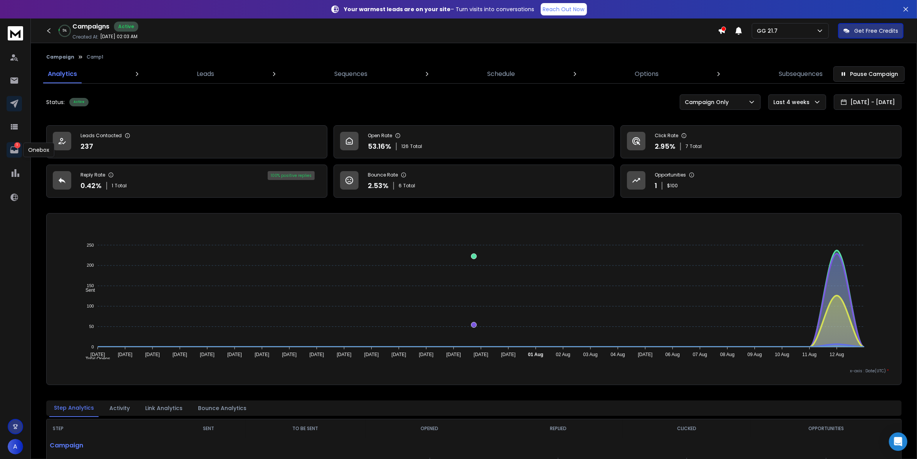 The height and width of the screenshot is (459, 917). Describe the element at coordinates (670, 175) in the screenshot. I see `p: Opportunities` at that location.